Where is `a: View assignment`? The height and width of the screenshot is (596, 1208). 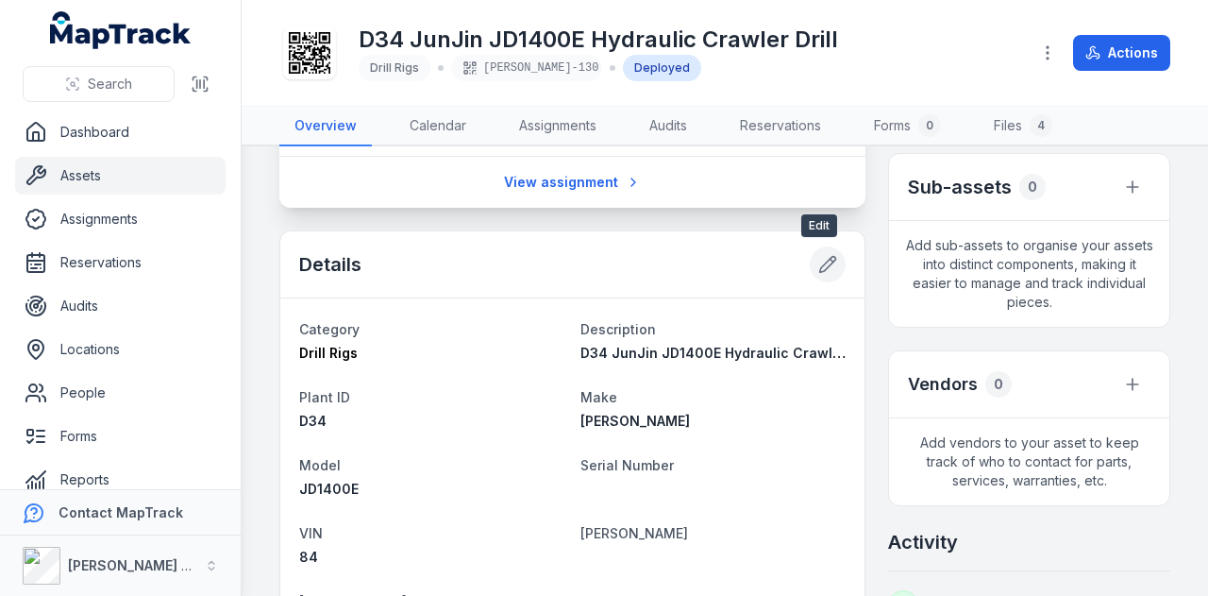
a: View assignment is located at coordinates (572, 182).